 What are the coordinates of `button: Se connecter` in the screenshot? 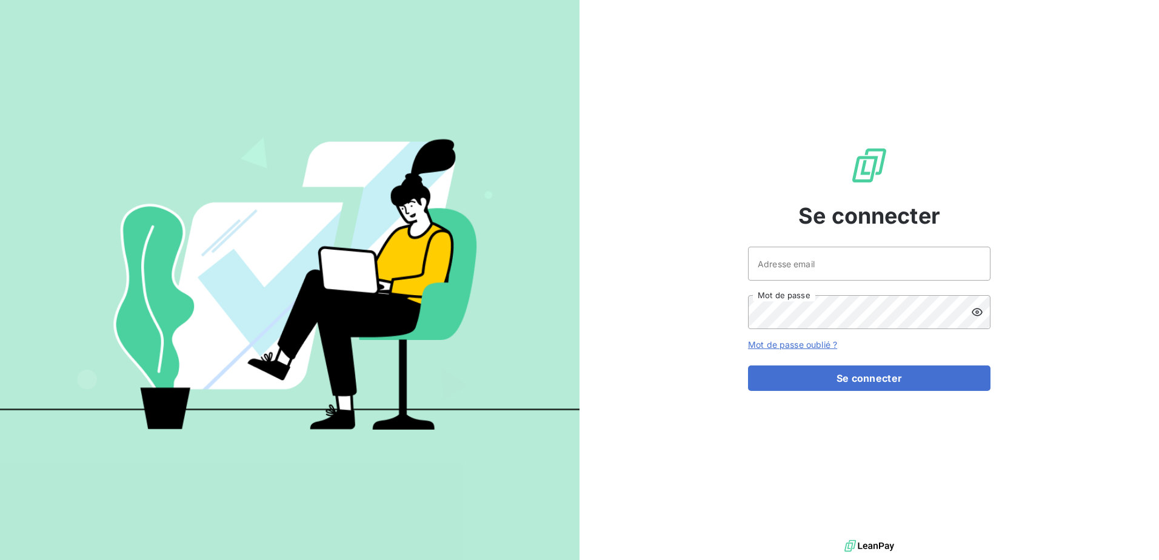 It's located at (869, 378).